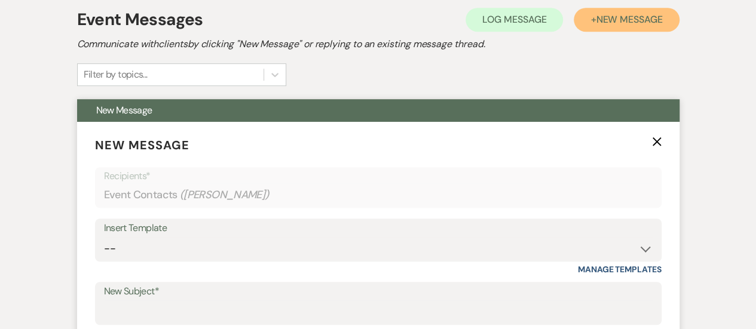 This screenshot has height=329, width=756. What do you see at coordinates (115, 75) in the screenshot?
I see `div: Filter by topics...` at bounding box center [115, 75].